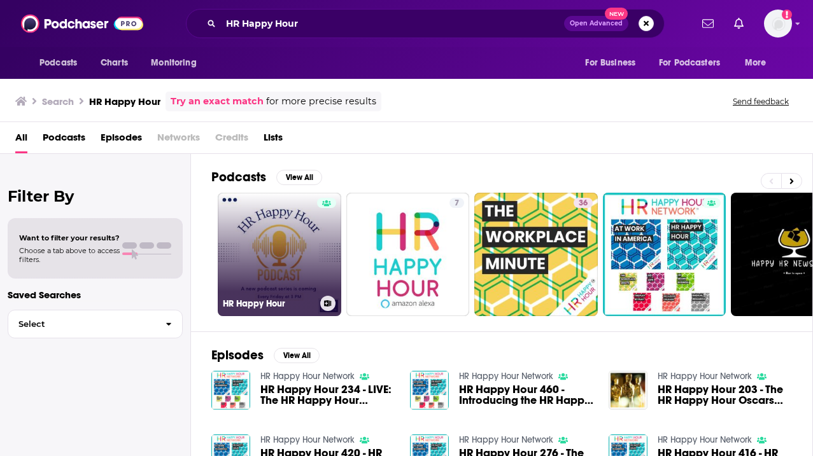 The width and height of the screenshot is (813, 456). What do you see at coordinates (121, 140) in the screenshot?
I see `span: Episodes` at bounding box center [121, 140].